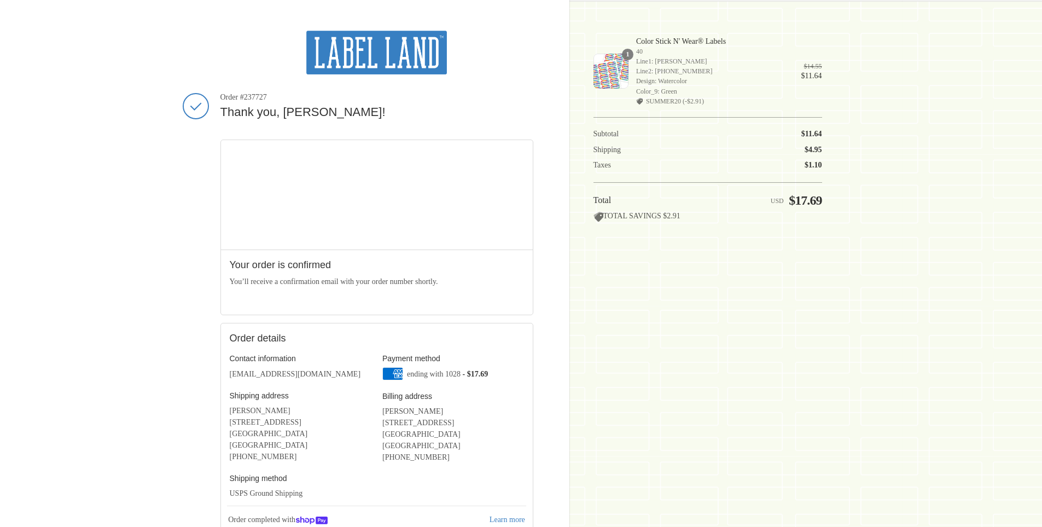  I want to click on span: Color Stick N' Wear® Labels, so click(711, 42).